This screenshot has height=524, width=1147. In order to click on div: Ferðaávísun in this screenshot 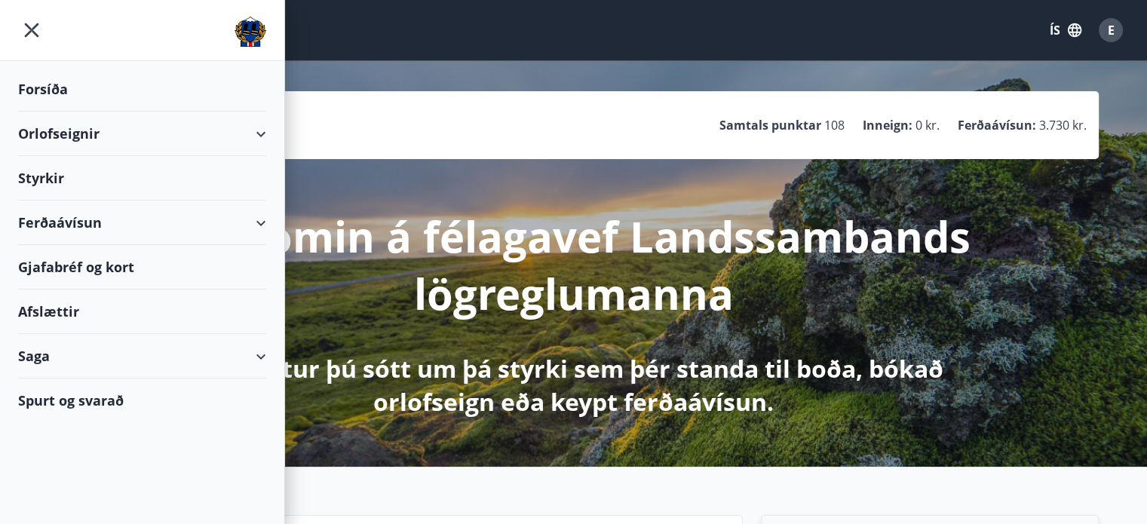, I will do `click(142, 222)`.